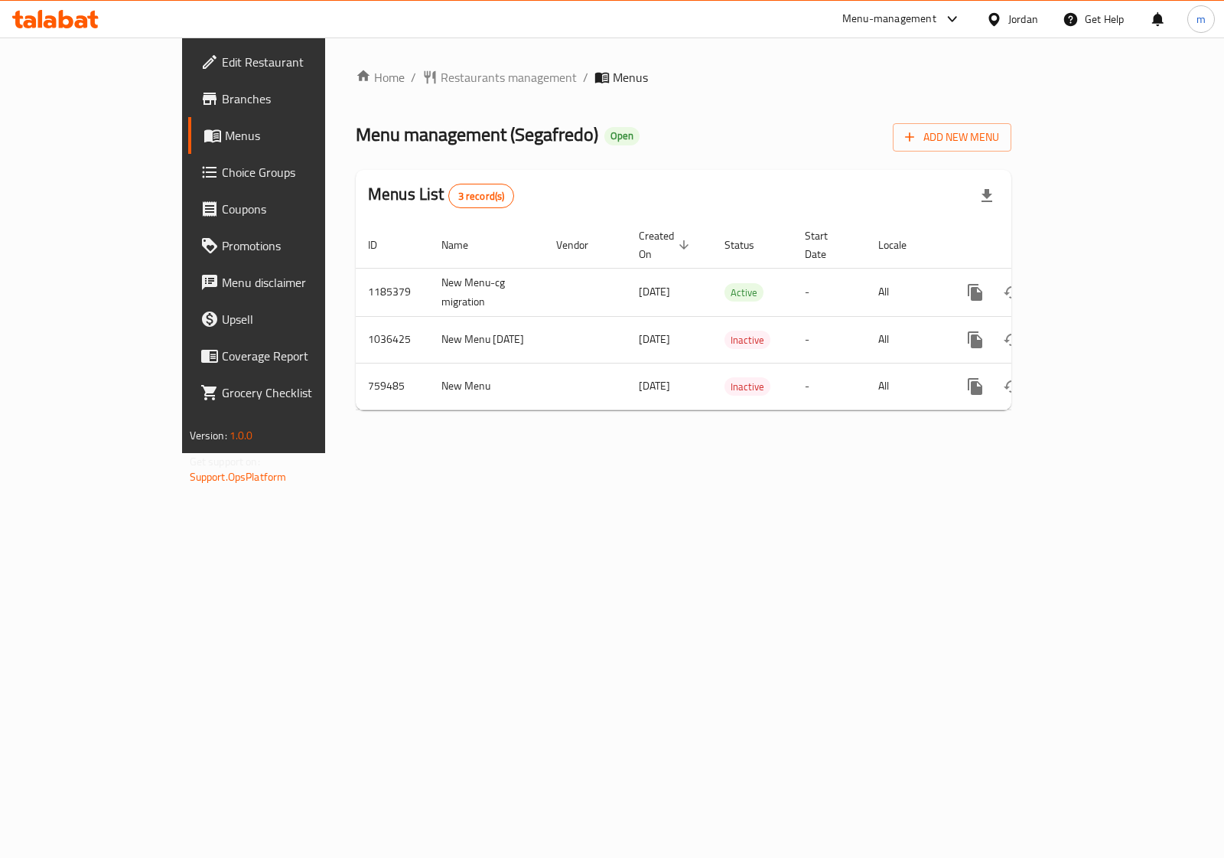 The height and width of the screenshot is (858, 1224). Describe the element at coordinates (622, 135) in the screenshot. I see `span: Open` at that location.